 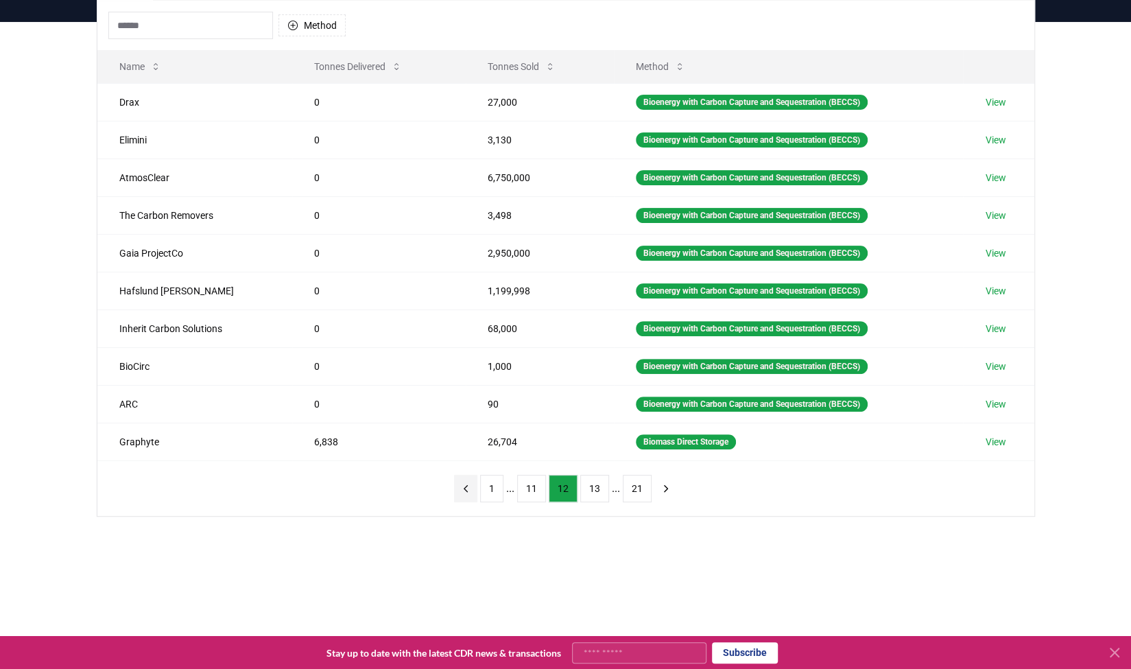 What do you see at coordinates (539, 215) in the screenshot?
I see `td: 3,498` at bounding box center [539, 215].